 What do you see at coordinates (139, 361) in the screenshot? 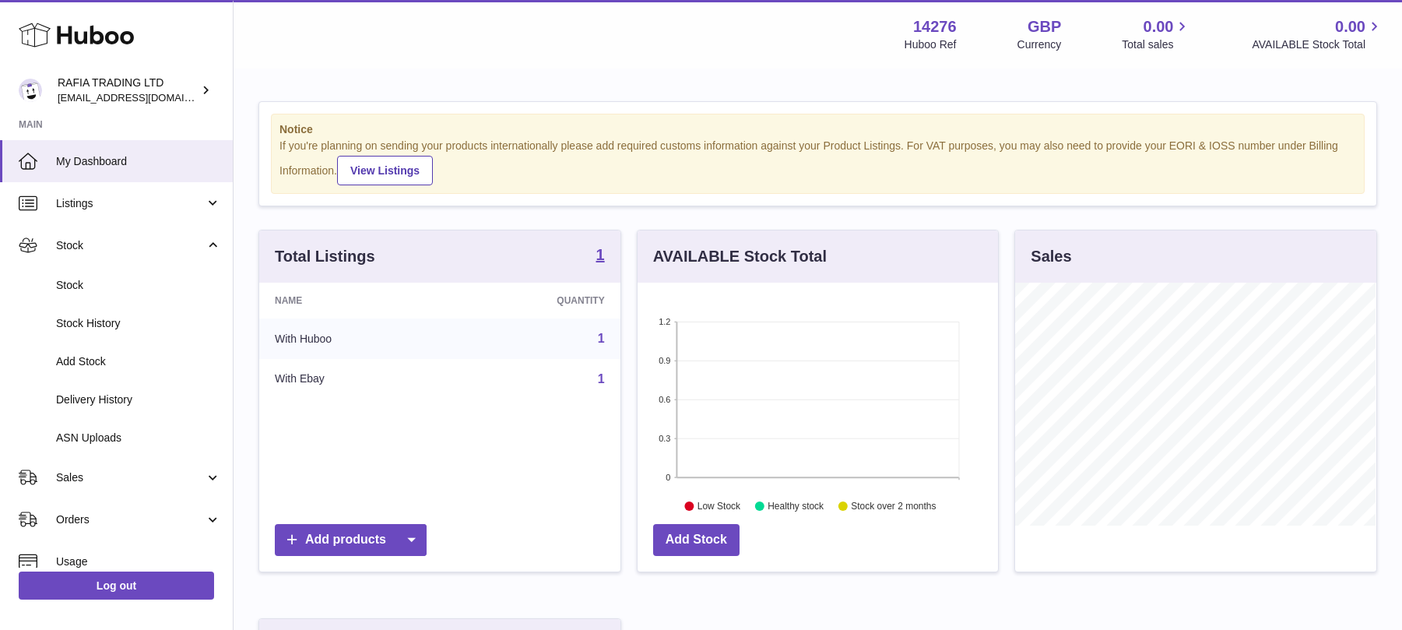
I see `span: Add Stock` at bounding box center [139, 361].